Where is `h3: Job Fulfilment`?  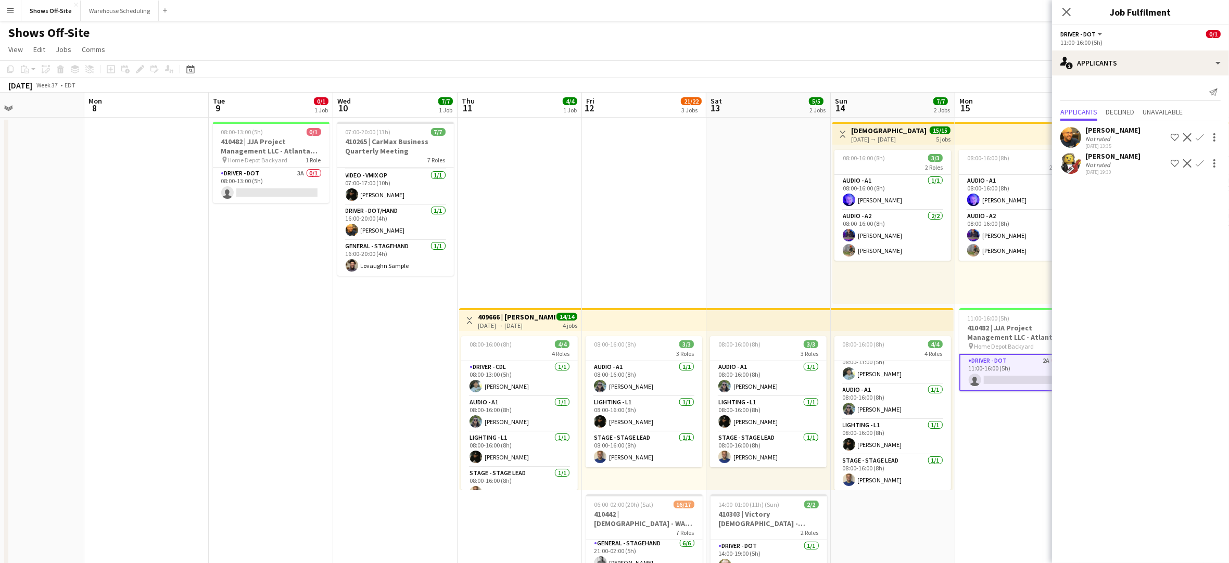 h3: Job Fulfilment is located at coordinates (1141, 12).